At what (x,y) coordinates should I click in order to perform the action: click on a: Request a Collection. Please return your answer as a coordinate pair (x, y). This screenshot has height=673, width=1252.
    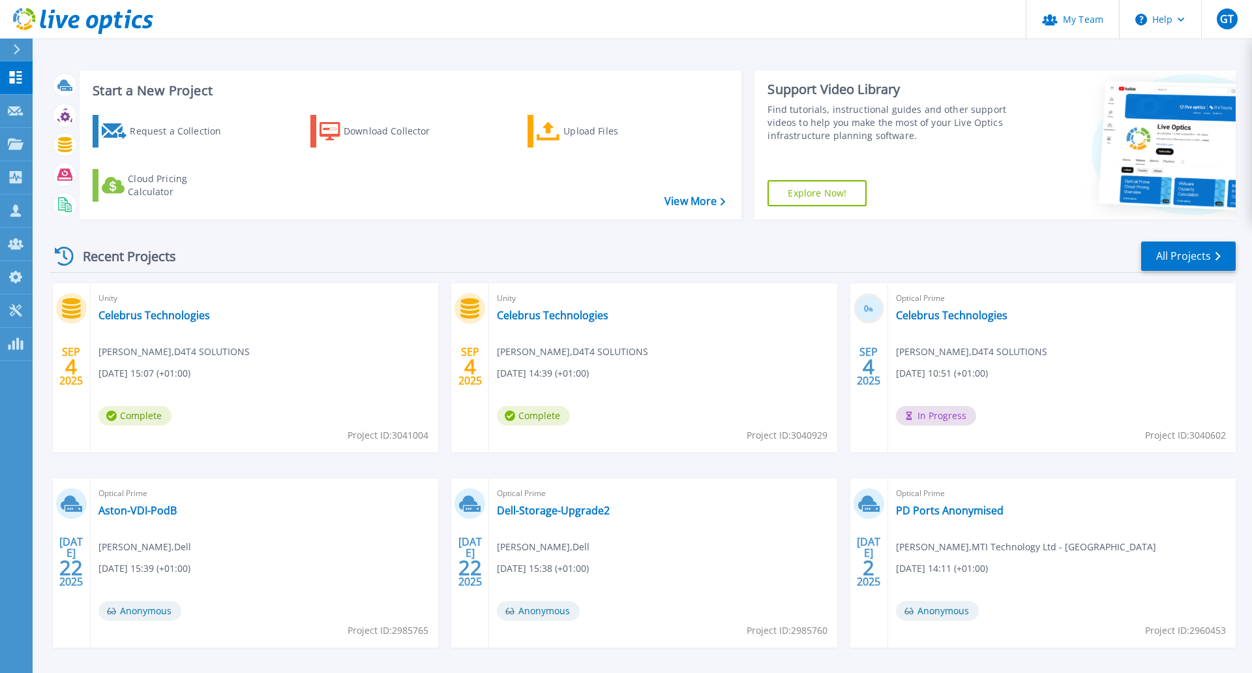
    Looking at the image, I should click on (165, 131).